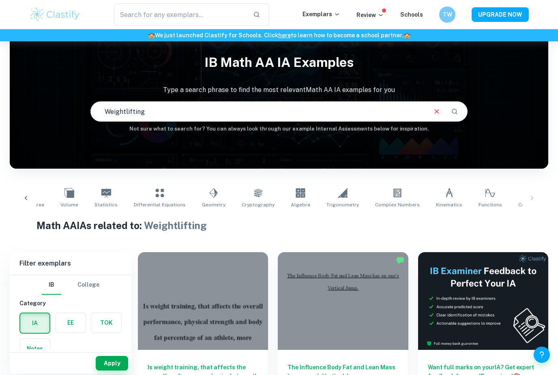 Image resolution: width=558 pixels, height=375 pixels. What do you see at coordinates (35, 349) in the screenshot?
I see `button: Notes` at bounding box center [35, 349].